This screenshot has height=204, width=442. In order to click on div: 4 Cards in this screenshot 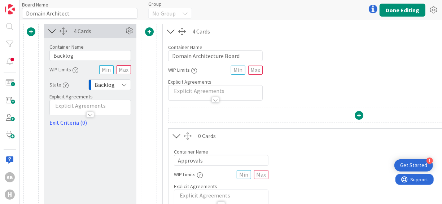, I will do `click(98, 31)`.